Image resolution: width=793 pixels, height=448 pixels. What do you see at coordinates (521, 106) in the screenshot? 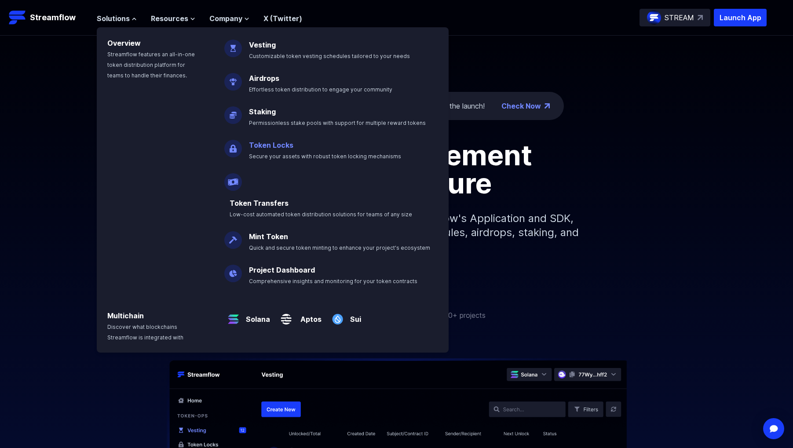
I see `a: Check Now` at bounding box center [521, 106].